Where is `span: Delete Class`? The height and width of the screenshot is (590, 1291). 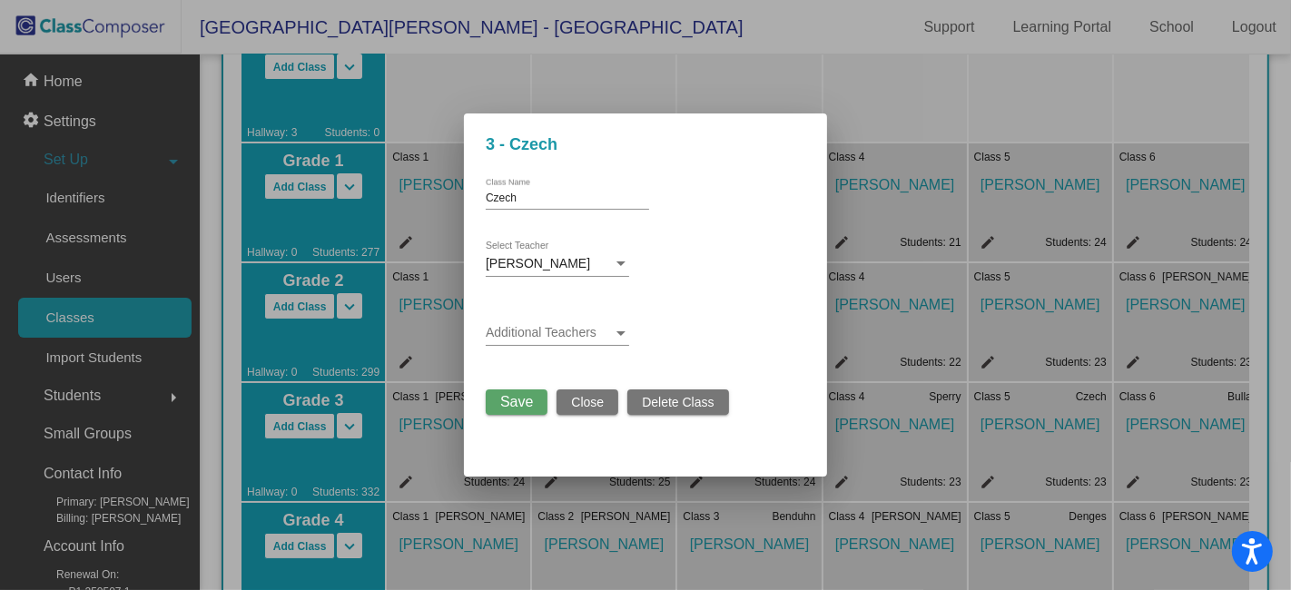
span: Delete Class is located at coordinates (678, 402).